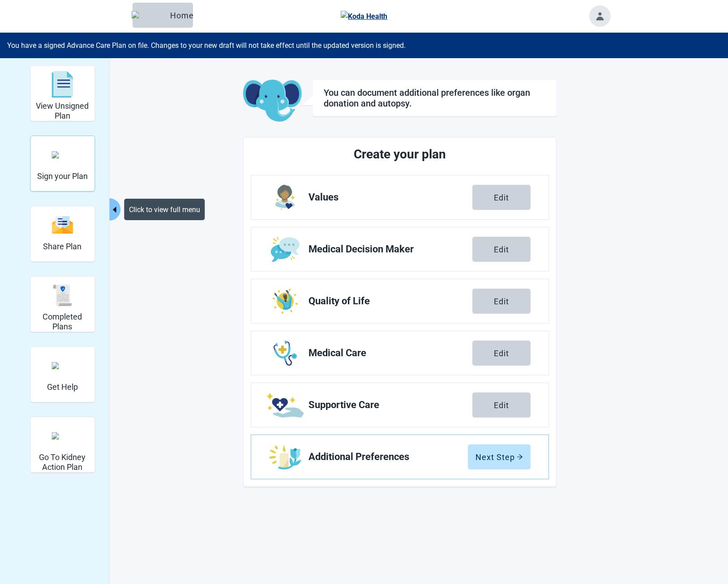  Describe the element at coordinates (390, 301) in the screenshot. I see `span: Quality of Life` at that location.